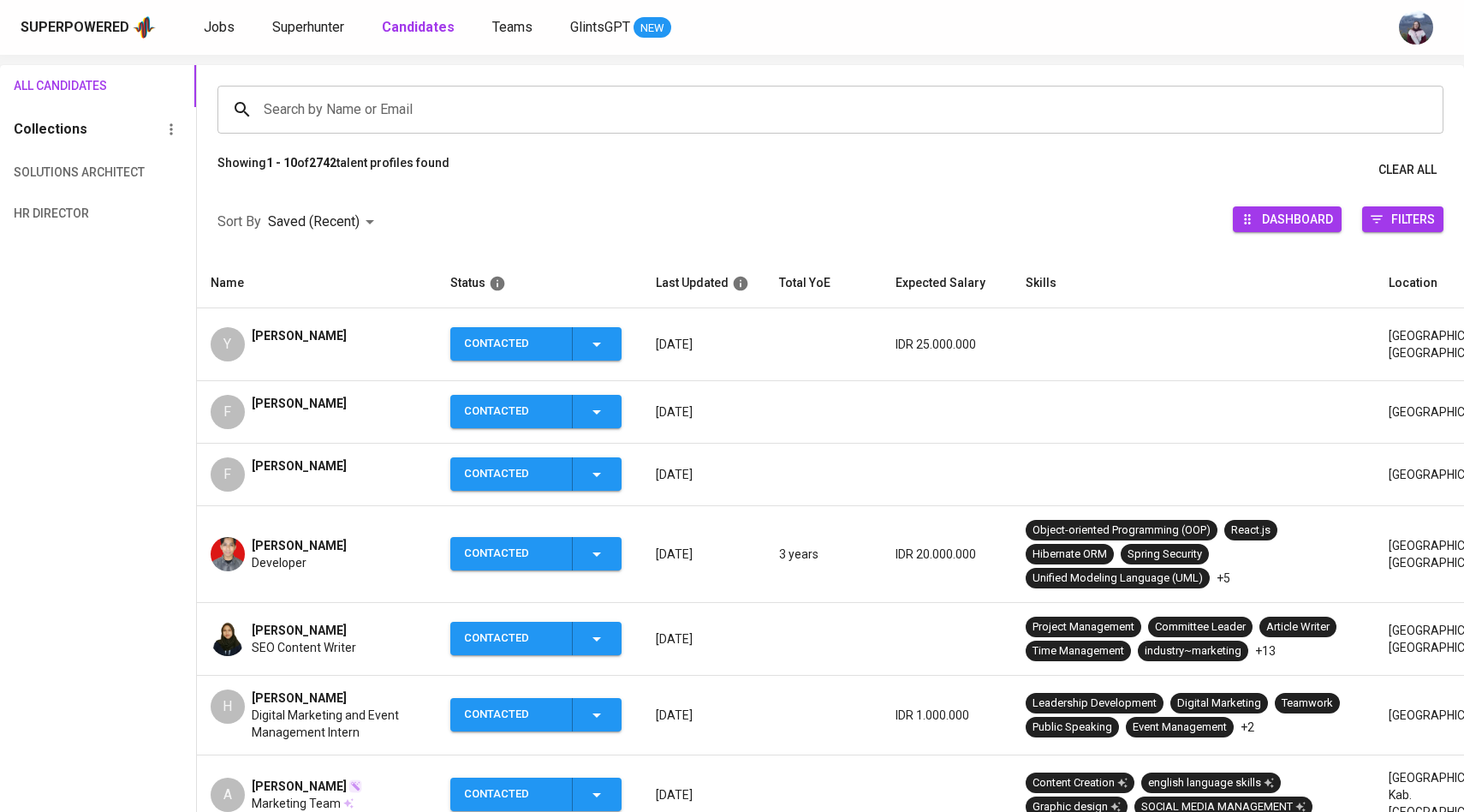  Describe the element at coordinates (228, 795) in the screenshot. I see `div: A` at that location.